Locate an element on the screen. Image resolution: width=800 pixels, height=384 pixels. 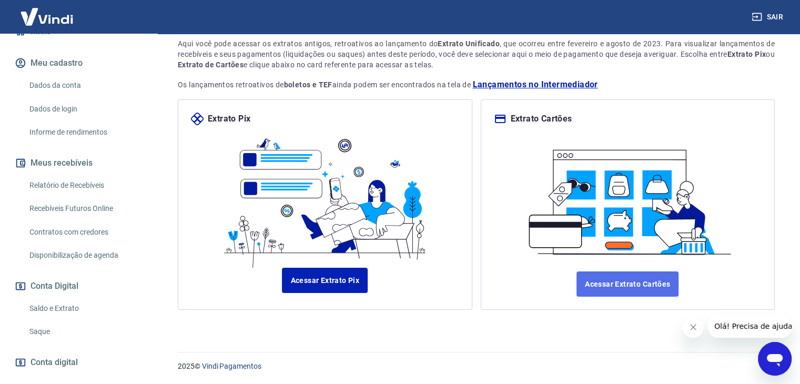
a: Saldo e Extrato is located at coordinates (85, 308).